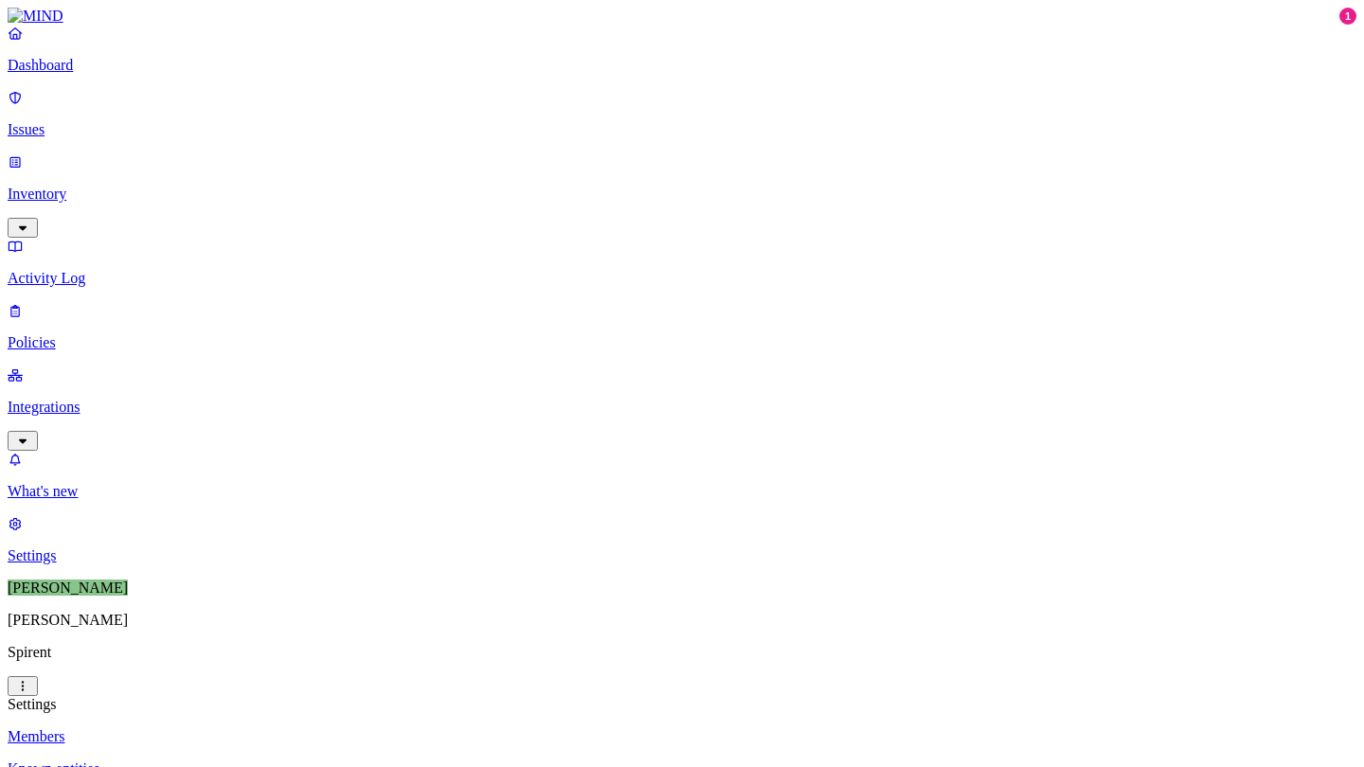 This screenshot has width=1364, height=767. What do you see at coordinates (682, 492) in the screenshot?
I see `p: What's new` at bounding box center [682, 492].